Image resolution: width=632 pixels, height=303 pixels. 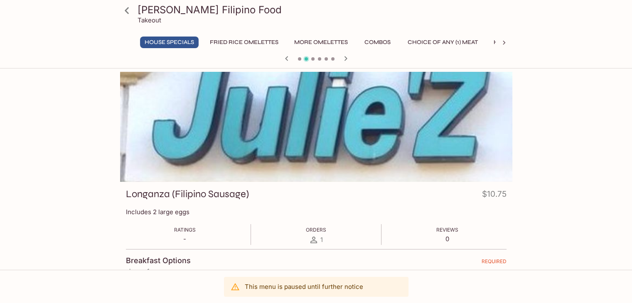 What do you see at coordinates (447, 239) in the screenshot?
I see `p: 0` at bounding box center [447, 239].